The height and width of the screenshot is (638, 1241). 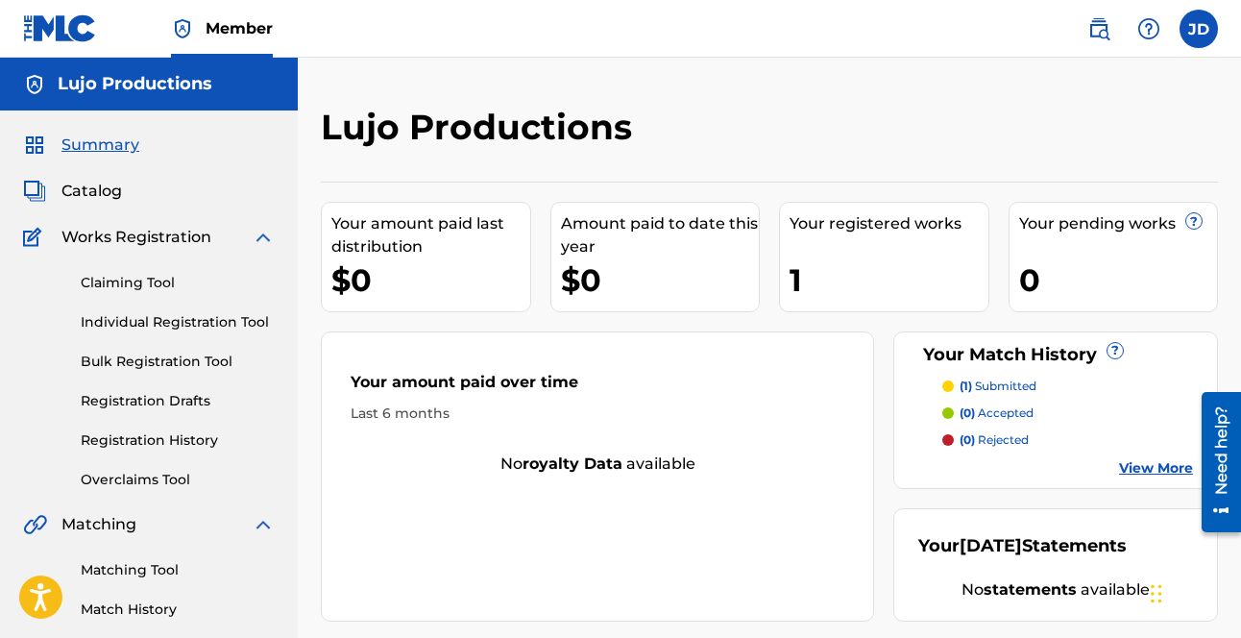 I want to click on a: Claiming Tool, so click(x=178, y=282).